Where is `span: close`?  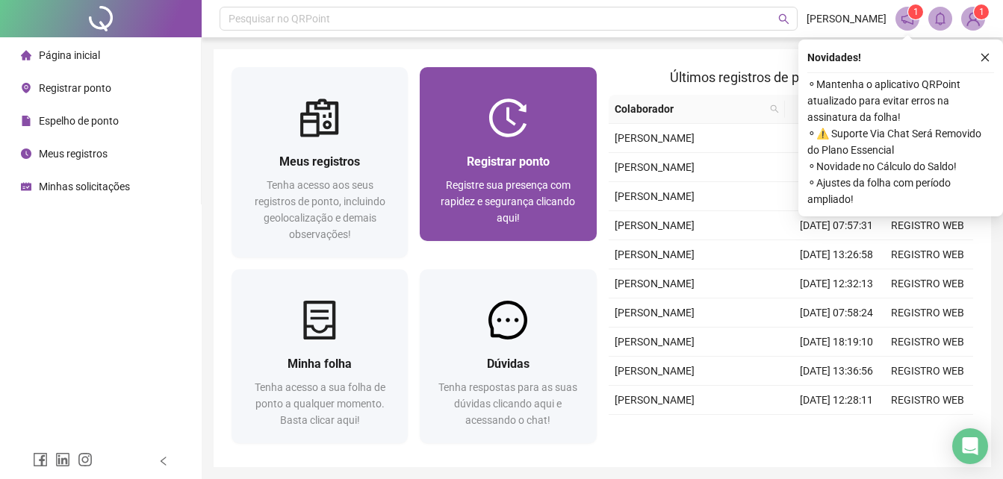
span: close is located at coordinates (985, 57).